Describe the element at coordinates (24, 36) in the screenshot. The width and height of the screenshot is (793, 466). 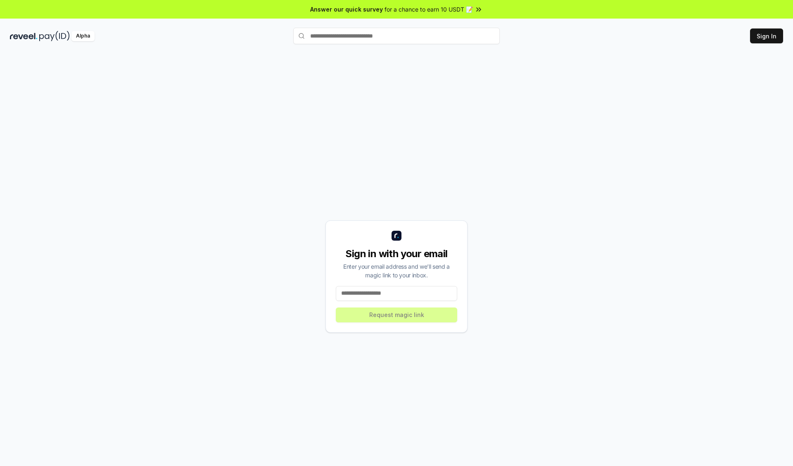
I see `img: reveel_dark` at that location.